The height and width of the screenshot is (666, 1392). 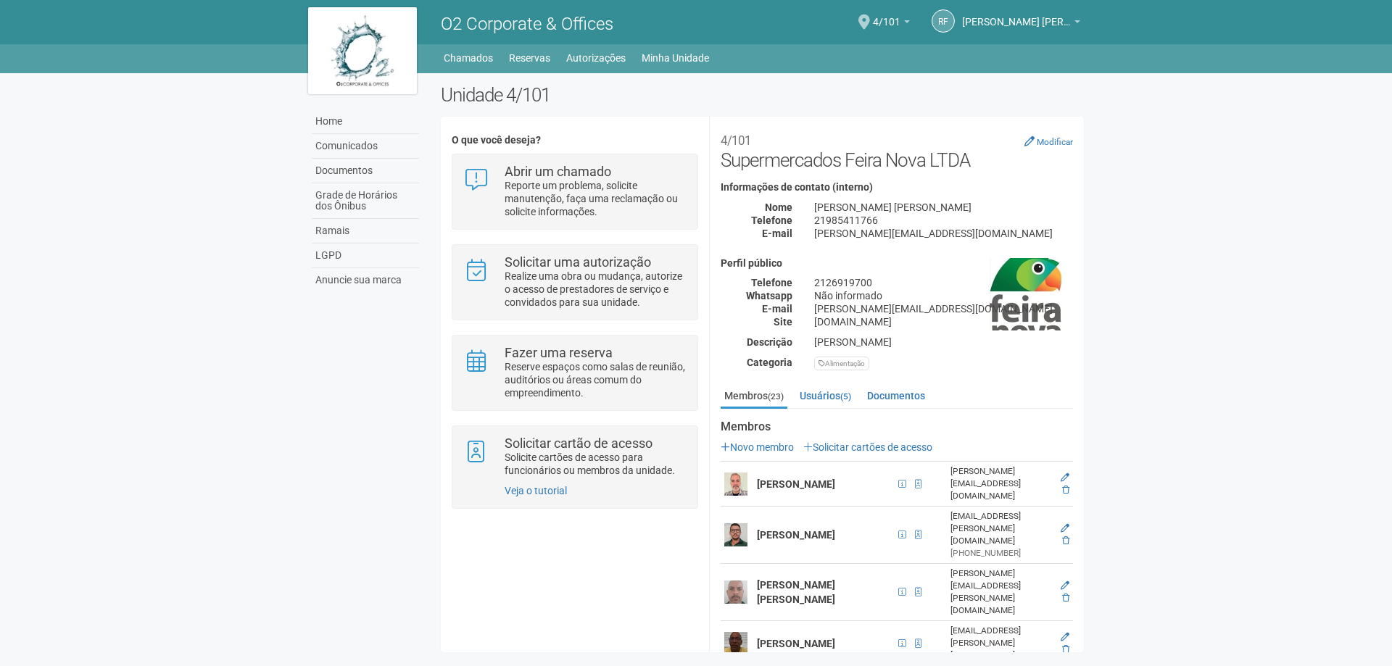 What do you see at coordinates (943, 296) in the screenshot?
I see `div: Não informado` at bounding box center [943, 296].